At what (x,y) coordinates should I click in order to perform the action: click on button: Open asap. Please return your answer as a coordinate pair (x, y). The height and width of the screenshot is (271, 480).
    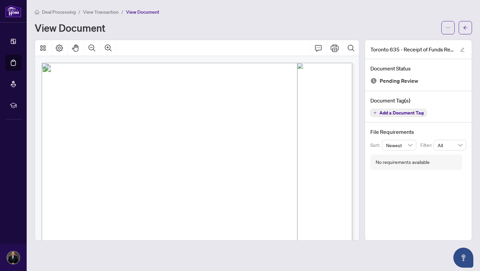
    Looking at the image, I should click on (464, 258).